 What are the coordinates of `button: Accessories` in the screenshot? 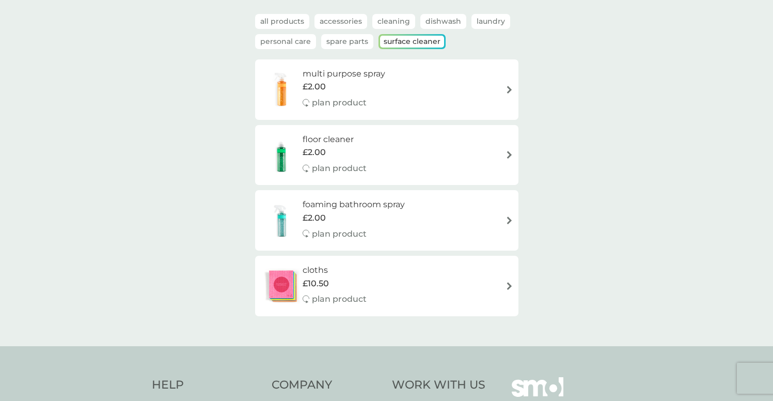 It's located at (341, 21).